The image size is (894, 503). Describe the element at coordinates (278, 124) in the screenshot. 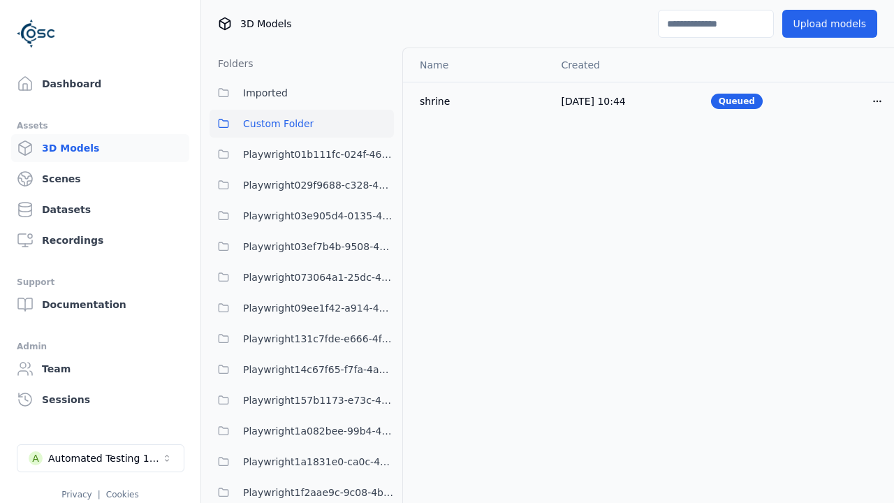

I see `span: Custom Folder` at that location.